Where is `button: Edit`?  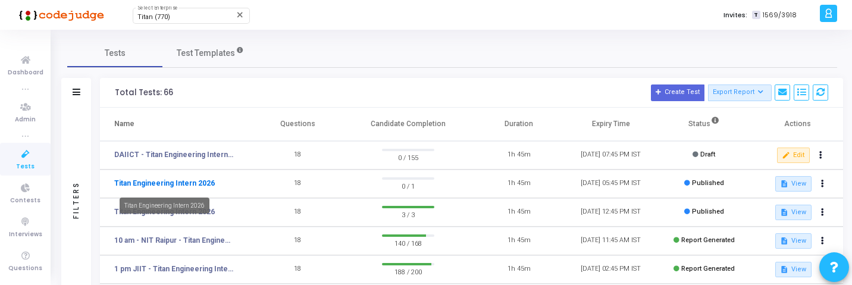 button: Edit is located at coordinates (793, 155).